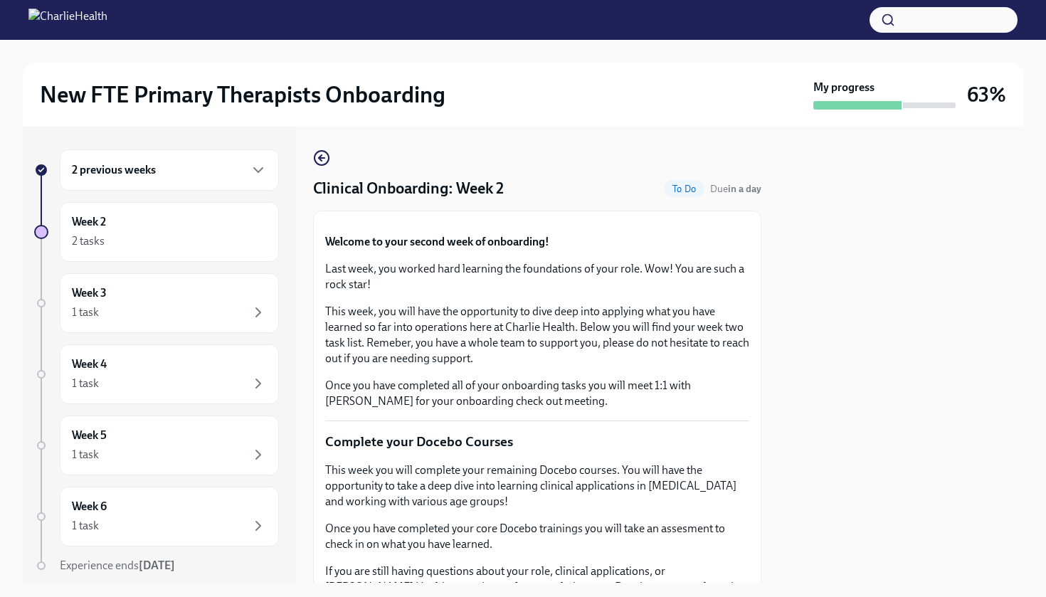 The height and width of the screenshot is (597, 1046). What do you see at coordinates (537, 335) in the screenshot?
I see `p: This week, you will have the opportunity to dive deep into applying what you have learned so far ...` at bounding box center [537, 335].